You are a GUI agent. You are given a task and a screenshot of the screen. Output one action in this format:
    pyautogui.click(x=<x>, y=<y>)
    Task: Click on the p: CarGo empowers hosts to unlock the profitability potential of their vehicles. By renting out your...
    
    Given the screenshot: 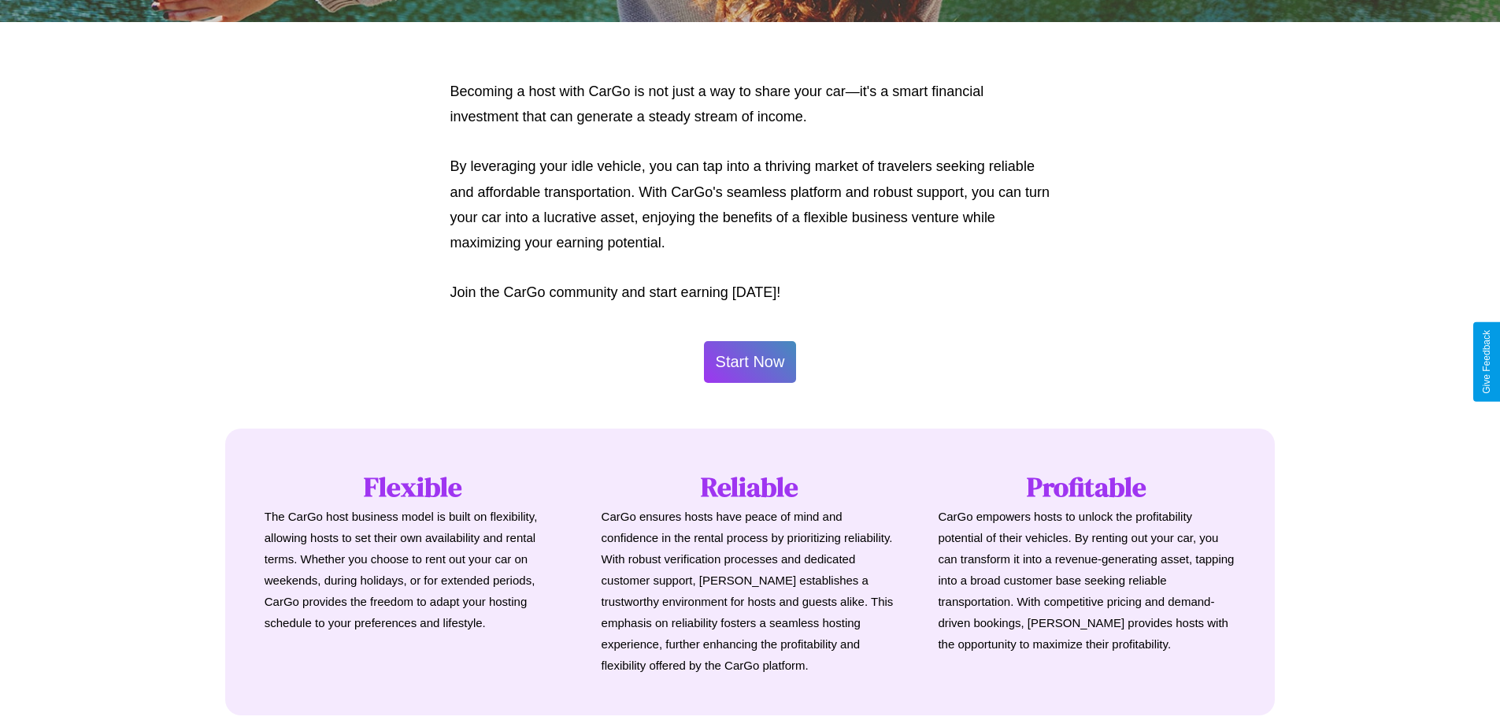 What is the action you would take?
    pyautogui.click(x=1087, y=580)
    